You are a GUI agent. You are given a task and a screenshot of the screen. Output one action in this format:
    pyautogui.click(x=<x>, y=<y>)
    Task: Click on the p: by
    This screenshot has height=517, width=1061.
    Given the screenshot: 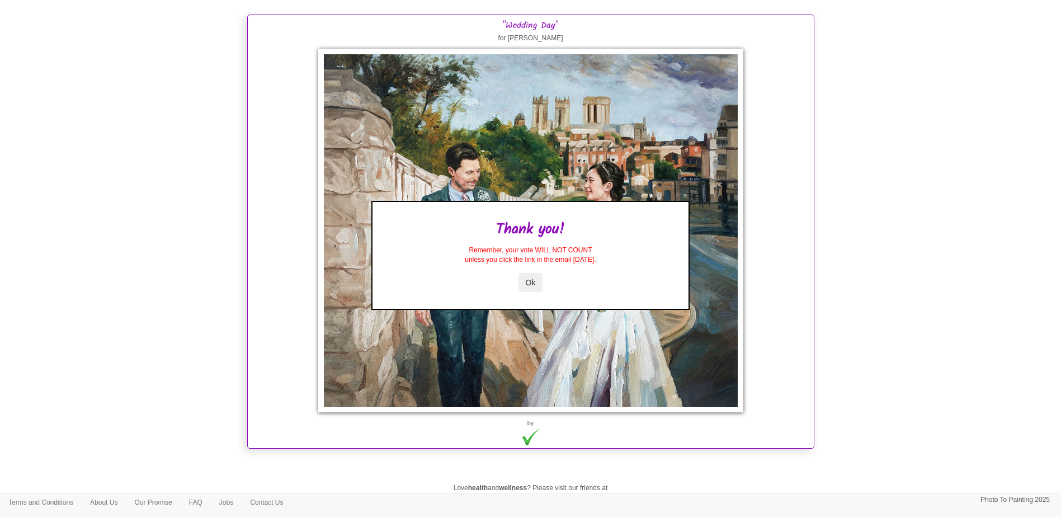 What is the action you would take?
    pyautogui.click(x=531, y=423)
    